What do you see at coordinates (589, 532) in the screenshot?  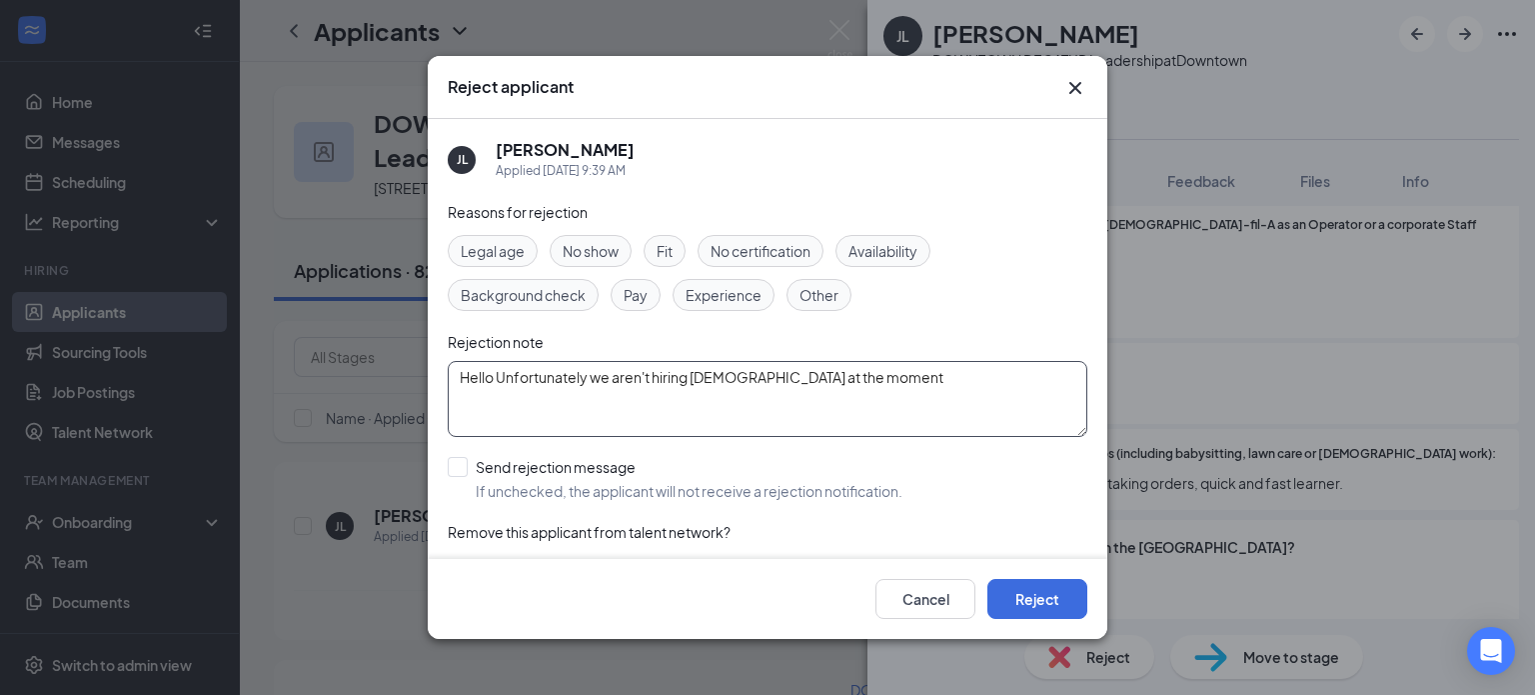 I see `span: Remove this applicant from talent network?` at bounding box center [589, 532].